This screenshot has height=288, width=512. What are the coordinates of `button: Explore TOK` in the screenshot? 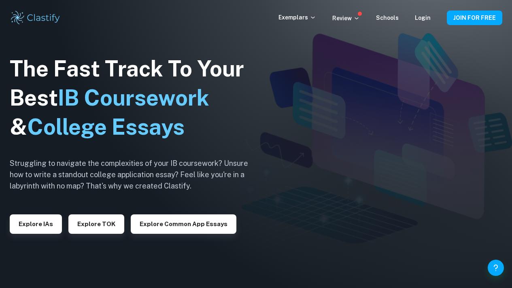 It's located at (96, 224).